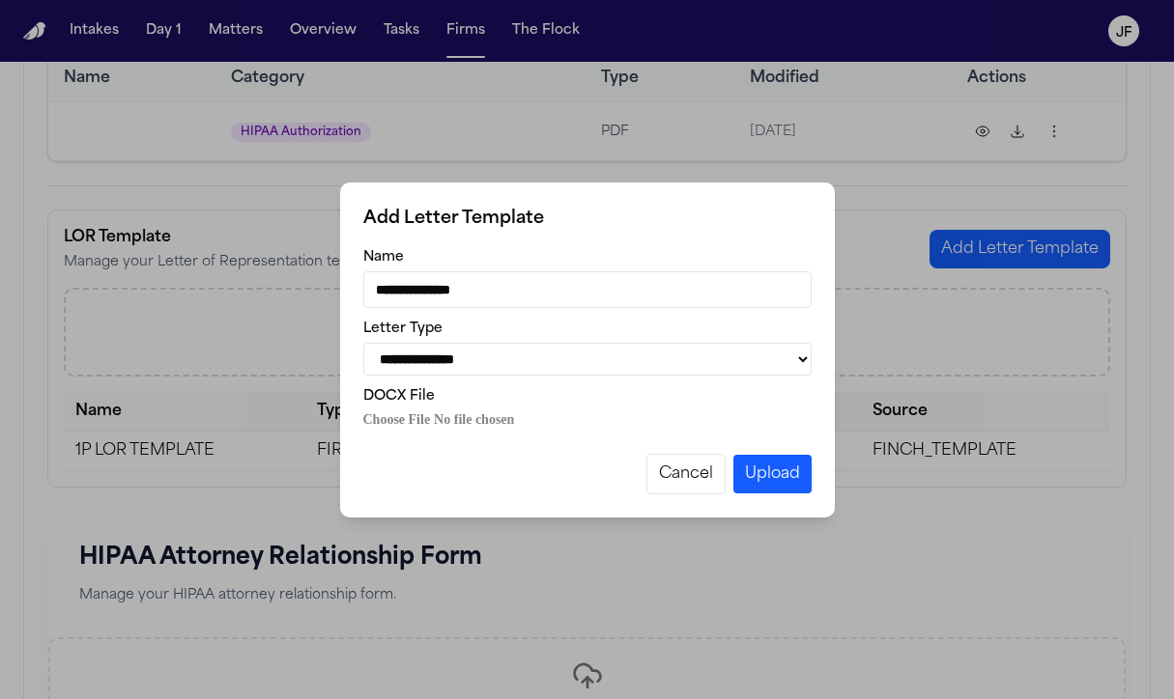 The image size is (1174, 699). What do you see at coordinates (587, 278) in the screenshot?
I see `label: Name` at bounding box center [587, 278].